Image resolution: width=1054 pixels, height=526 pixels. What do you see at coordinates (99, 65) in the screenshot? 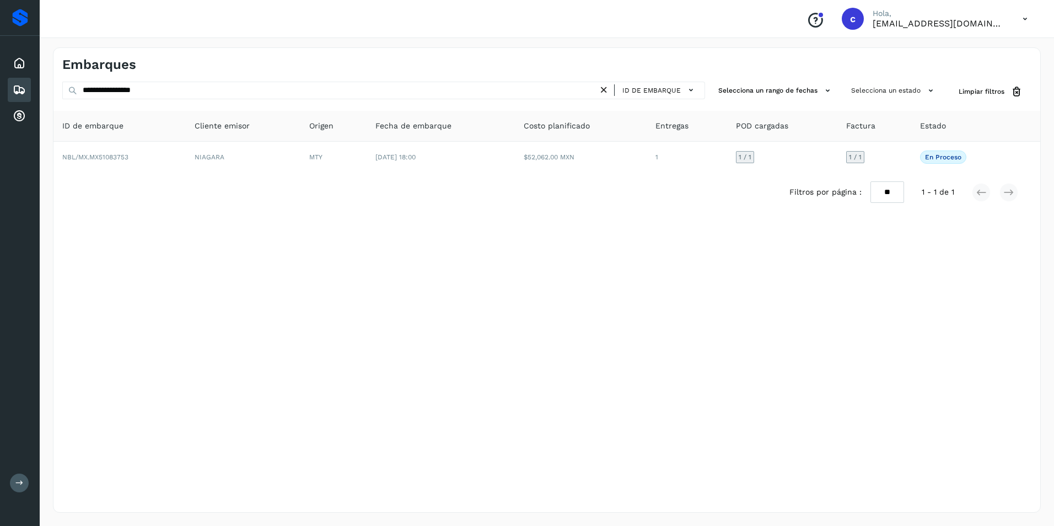
I see `h4: Embarques` at bounding box center [99, 65].